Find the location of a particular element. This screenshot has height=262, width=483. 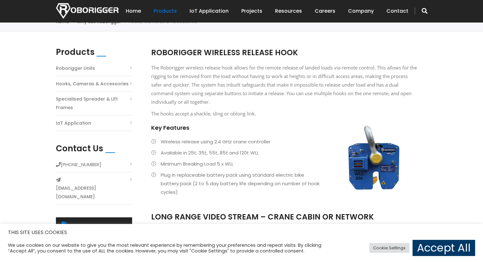

div: We use cookies on our website to give you the most relevant experience by remembering your prefer... is located at coordinates (171, 248).